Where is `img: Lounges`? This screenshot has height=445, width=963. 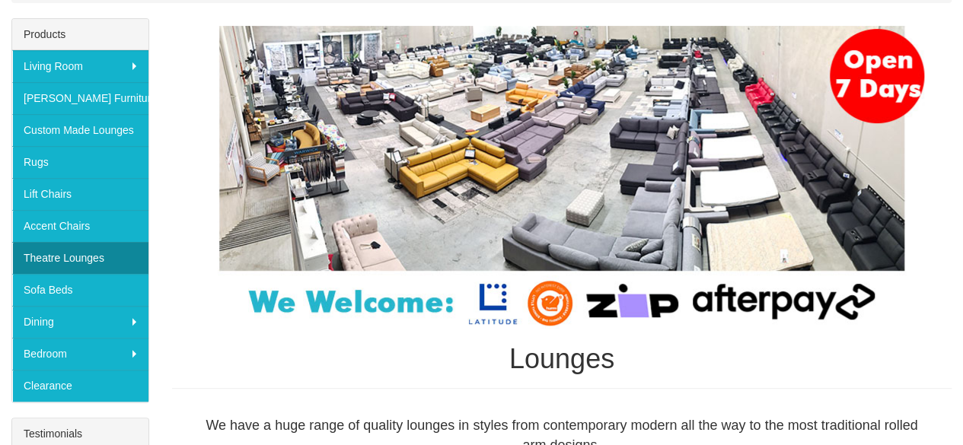
img: Lounges is located at coordinates (562, 177).